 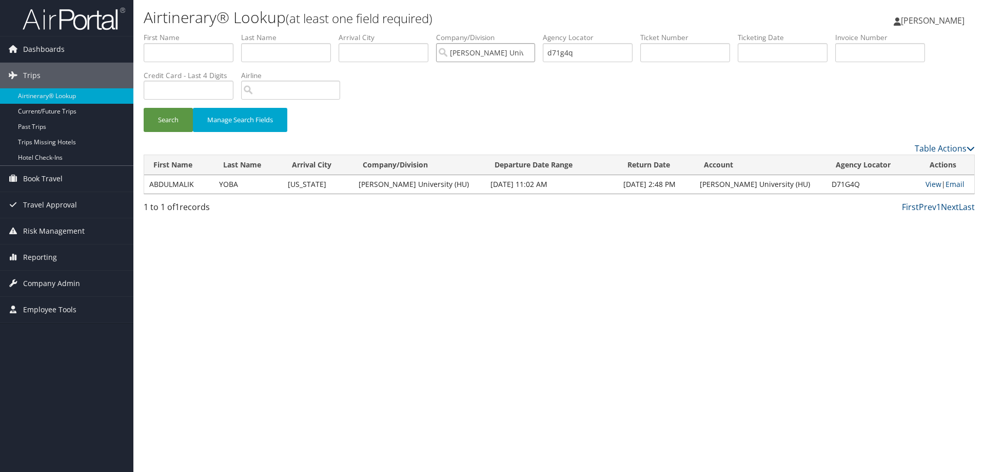 I want to click on a: Last, so click(x=967, y=207).